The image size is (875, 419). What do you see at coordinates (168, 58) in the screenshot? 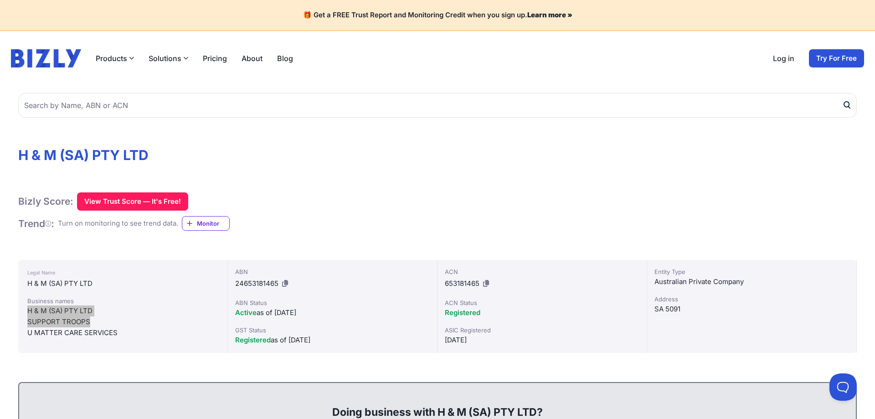
I see `button: Solutions` at bounding box center [168, 58].